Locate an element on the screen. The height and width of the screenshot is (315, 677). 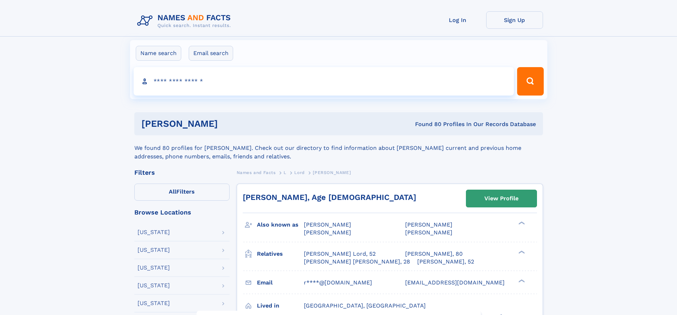
a: Lord is located at coordinates (299, 172).